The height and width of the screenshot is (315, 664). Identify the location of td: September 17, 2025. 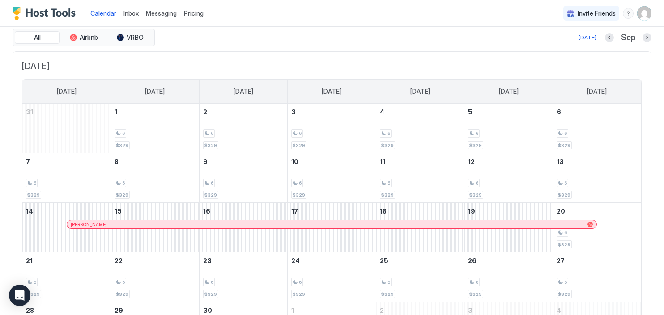
(332, 228).